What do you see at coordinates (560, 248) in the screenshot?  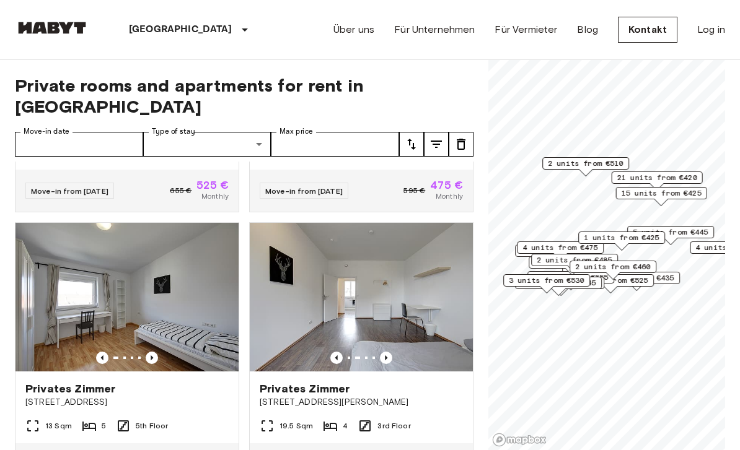 I see `span: 4 units from €475` at bounding box center [560, 248].